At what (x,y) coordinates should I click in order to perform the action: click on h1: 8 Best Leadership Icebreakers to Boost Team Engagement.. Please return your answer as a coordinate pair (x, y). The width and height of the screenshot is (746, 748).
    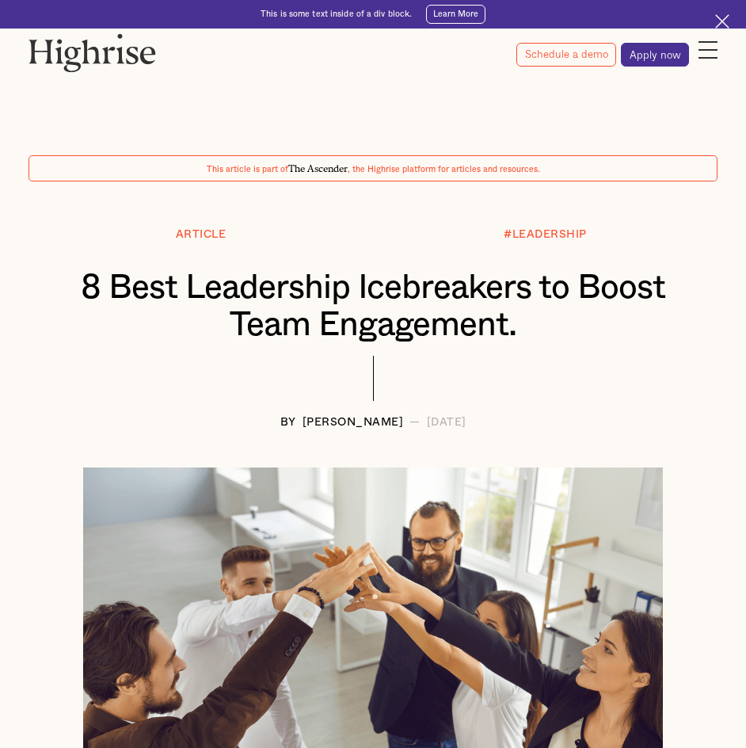
    Looking at the image, I should click on (373, 306).